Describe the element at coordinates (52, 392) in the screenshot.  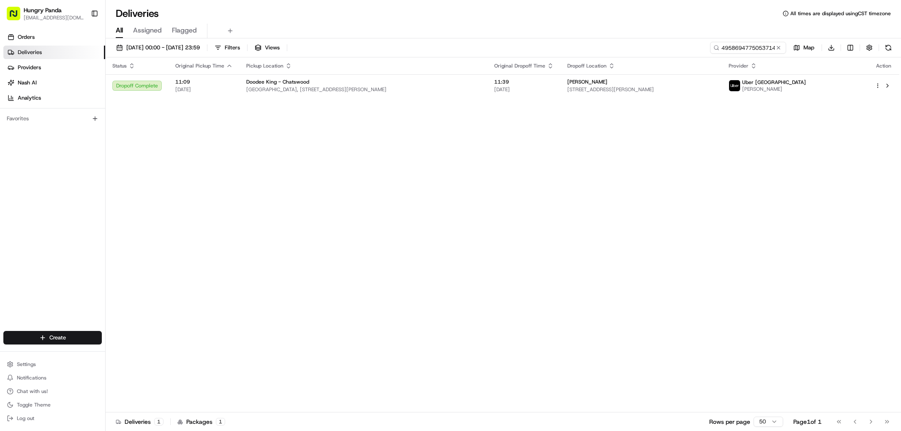
I see `button: Chat with us!` at that location.